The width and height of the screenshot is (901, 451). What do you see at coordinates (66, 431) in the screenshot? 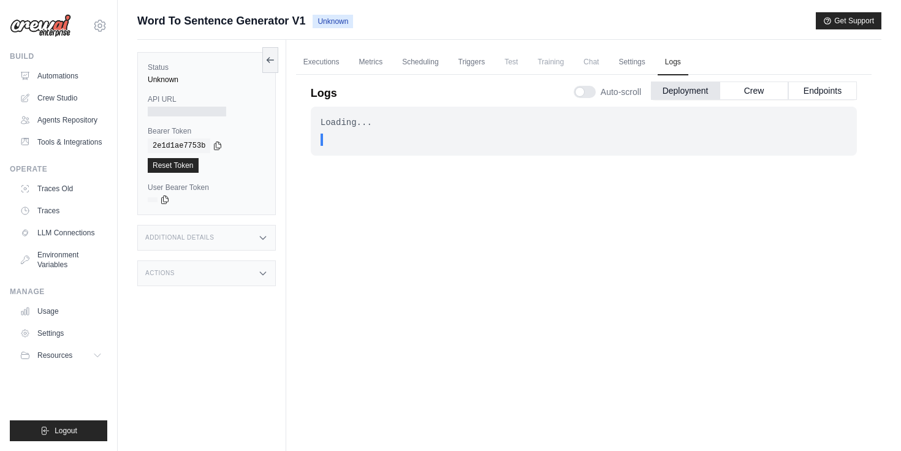
I see `span: Logout` at bounding box center [66, 431].